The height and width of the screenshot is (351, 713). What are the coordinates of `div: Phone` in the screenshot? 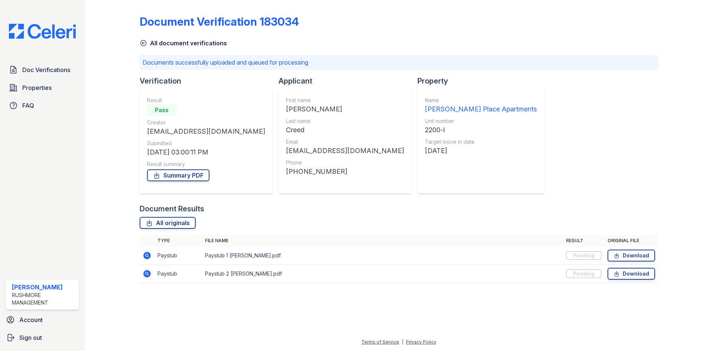 It's located at (345, 163).